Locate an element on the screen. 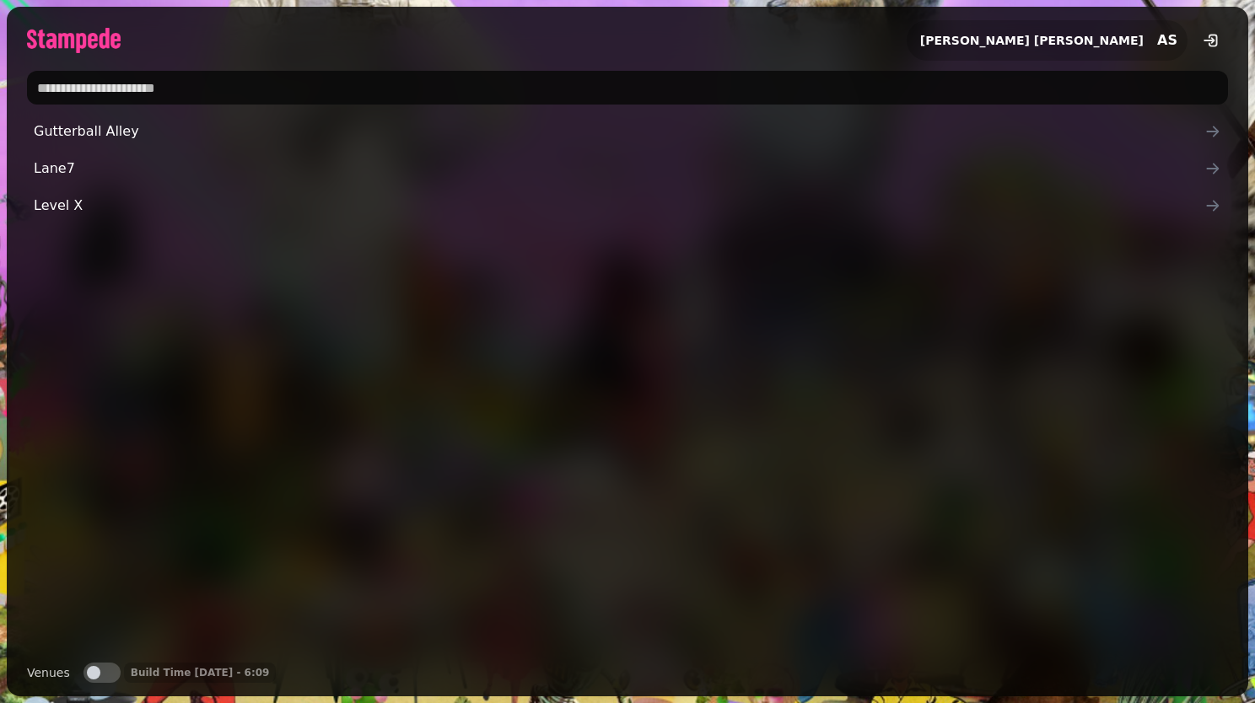 This screenshot has width=1255, height=703. a: Gutterball Alley is located at coordinates (627, 132).